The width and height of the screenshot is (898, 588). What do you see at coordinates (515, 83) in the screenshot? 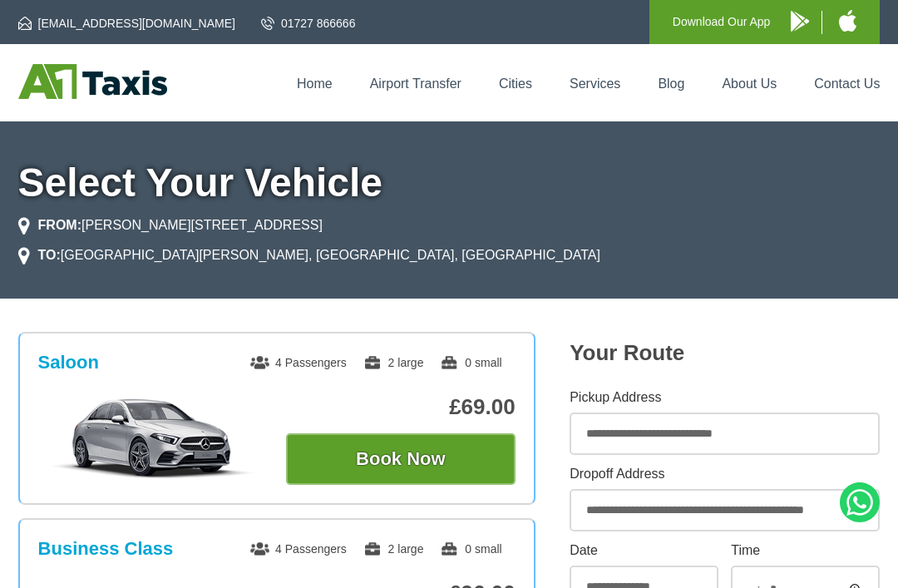
I see `a: Cities` at bounding box center [515, 83].